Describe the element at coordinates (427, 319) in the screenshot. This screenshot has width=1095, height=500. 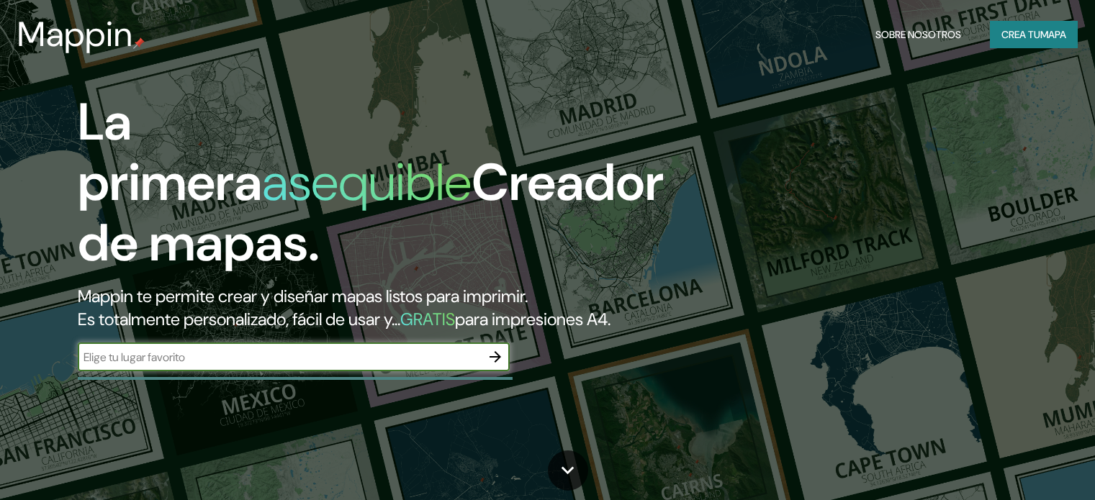
I see `font: GRATIS` at that location.